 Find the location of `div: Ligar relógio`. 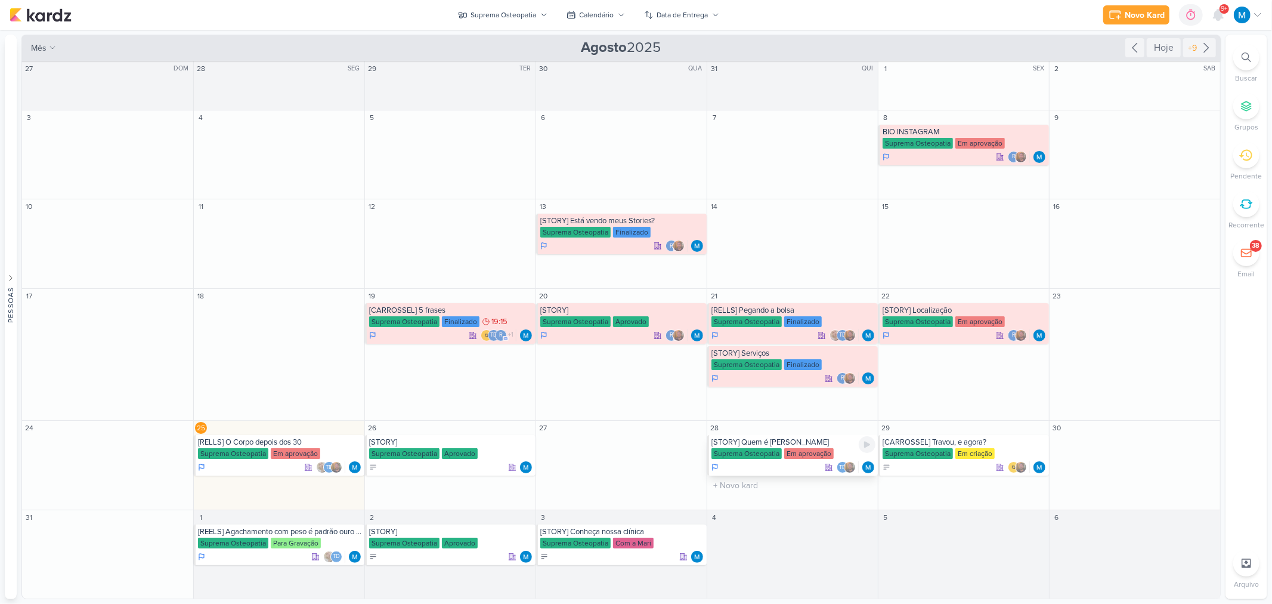

div: Ligar relógio is located at coordinates (867, 444).